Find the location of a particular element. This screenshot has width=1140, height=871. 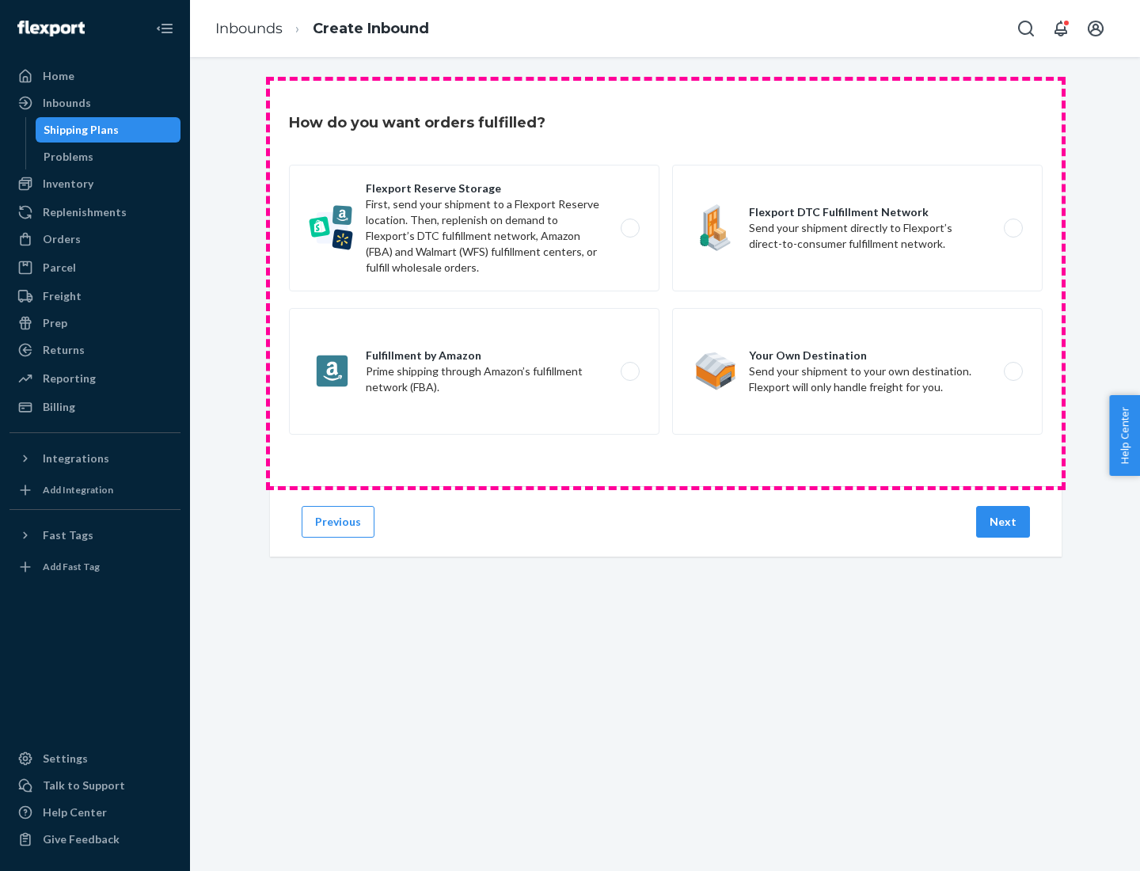

img: Flexport logo is located at coordinates (51, 28).